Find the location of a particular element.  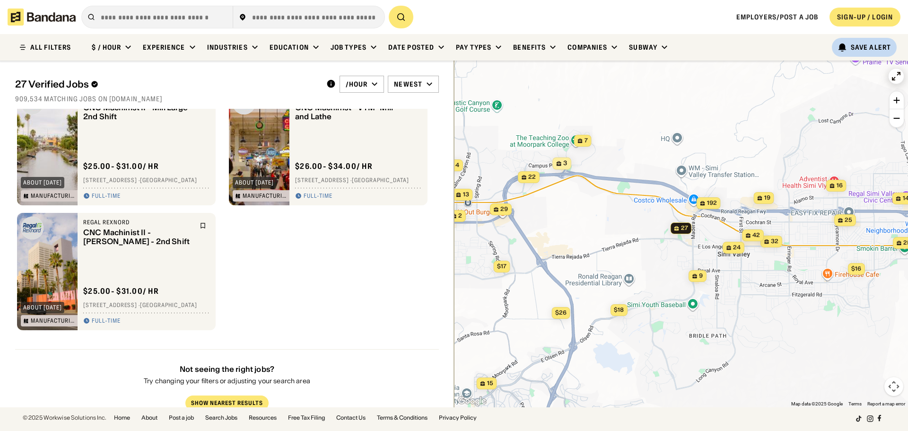

a: Privacy Policy is located at coordinates (458, 417).